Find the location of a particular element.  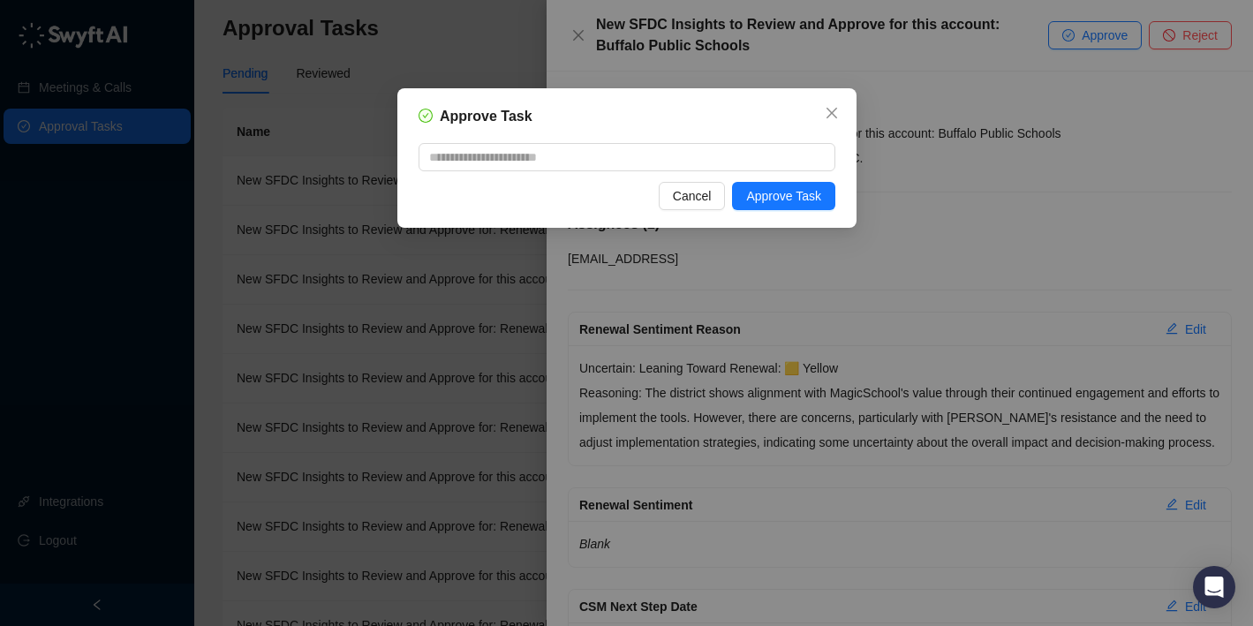

span: check-circle is located at coordinates (426, 116).